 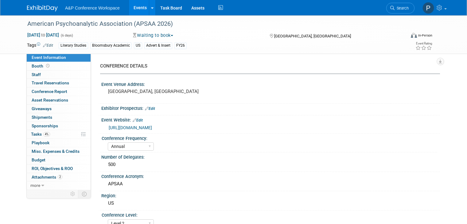 What do you see at coordinates (42, 117) in the screenshot?
I see `span: Shipments` at bounding box center [42, 117].